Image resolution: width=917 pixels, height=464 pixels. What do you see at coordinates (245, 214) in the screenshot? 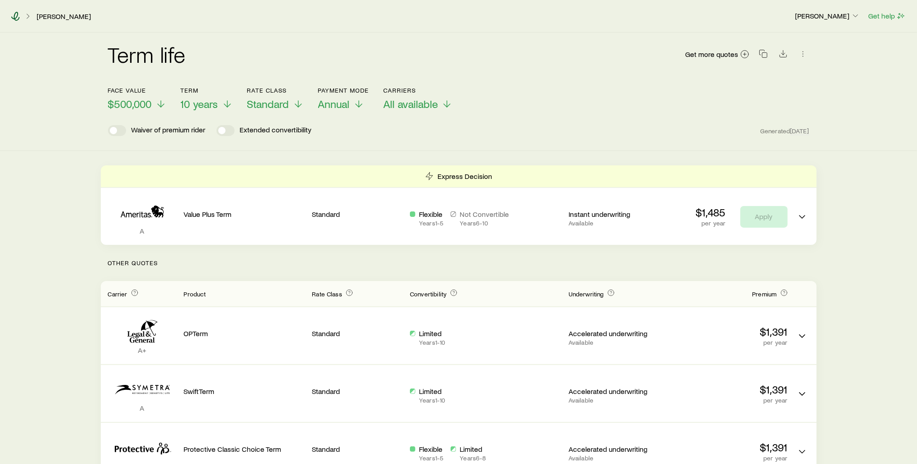
I see `p: Value Plus Term` at bounding box center [245, 214].